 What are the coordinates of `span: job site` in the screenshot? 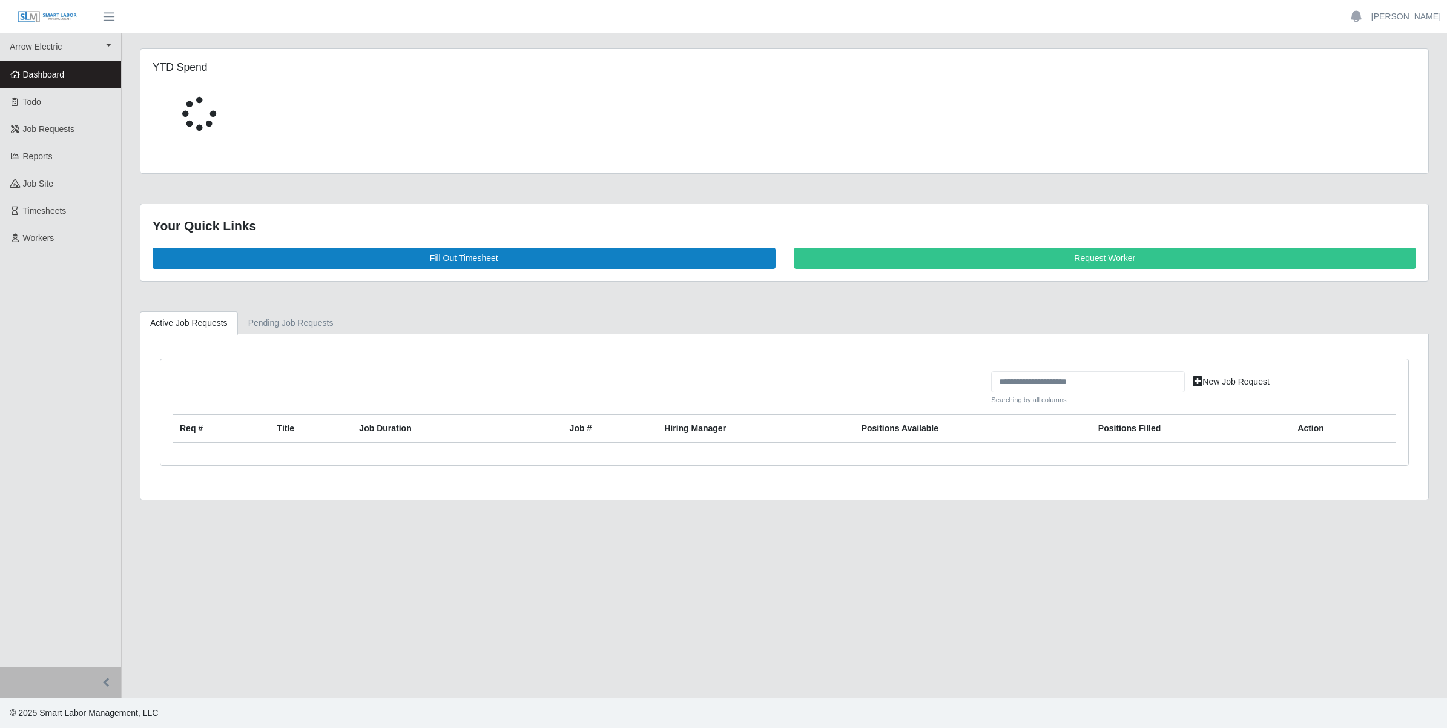 It's located at (38, 183).